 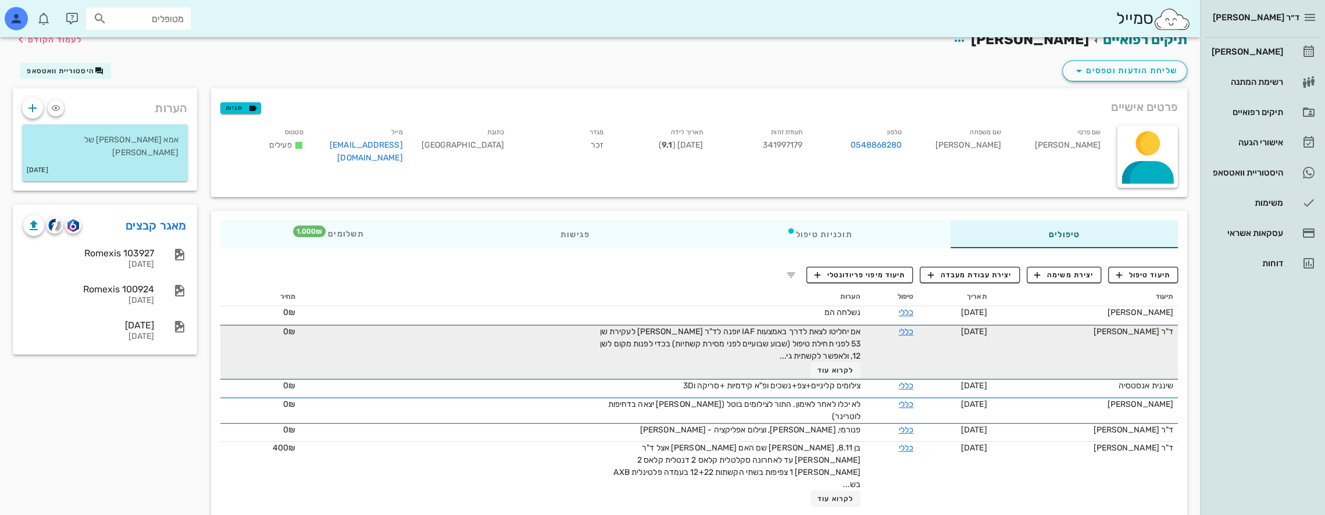 I want to click on button: romexis logo, so click(x=73, y=226).